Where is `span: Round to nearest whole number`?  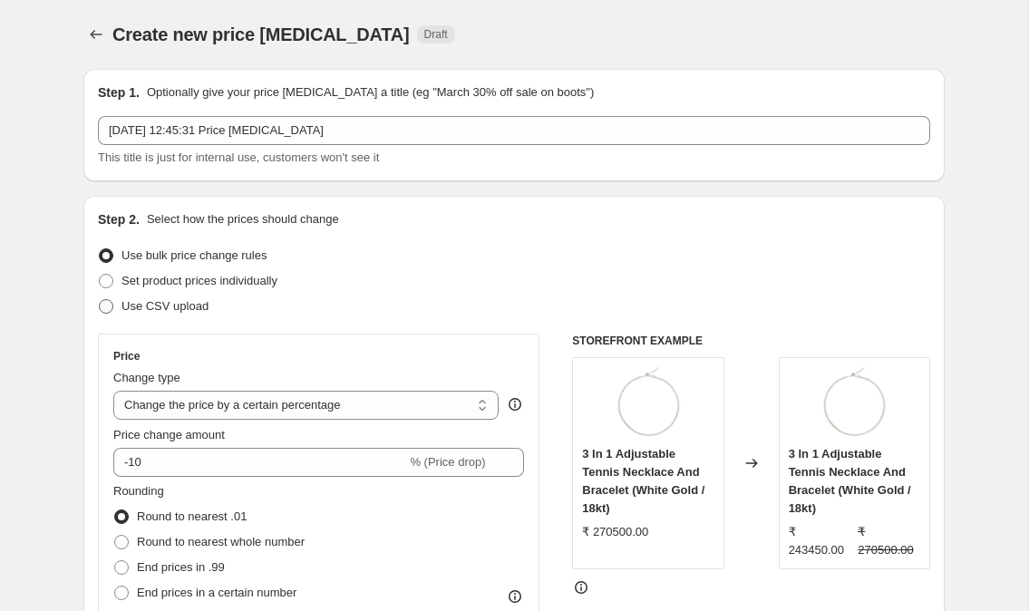 span: Round to nearest whole number is located at coordinates (220, 541).